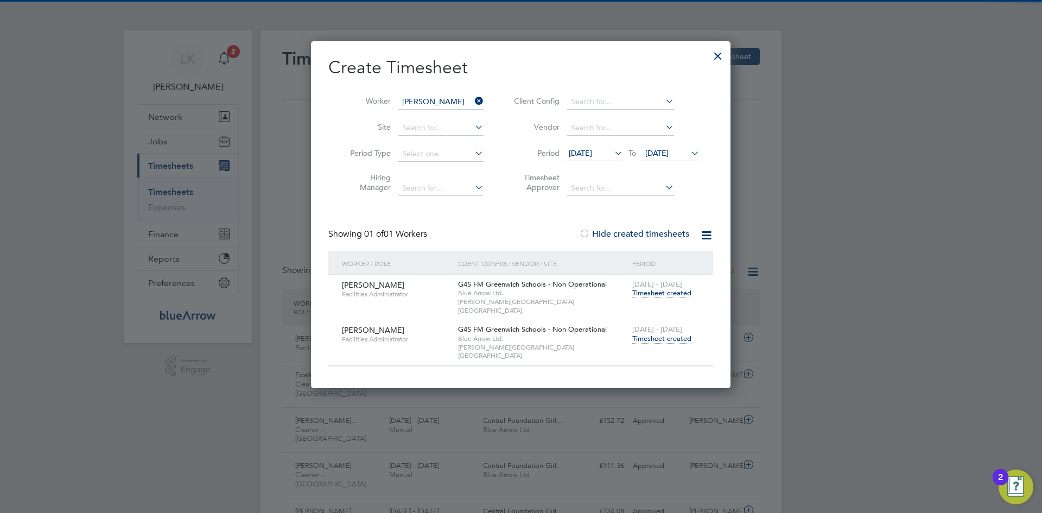 Image resolution: width=1042 pixels, height=513 pixels. I want to click on label: Period Type, so click(366, 153).